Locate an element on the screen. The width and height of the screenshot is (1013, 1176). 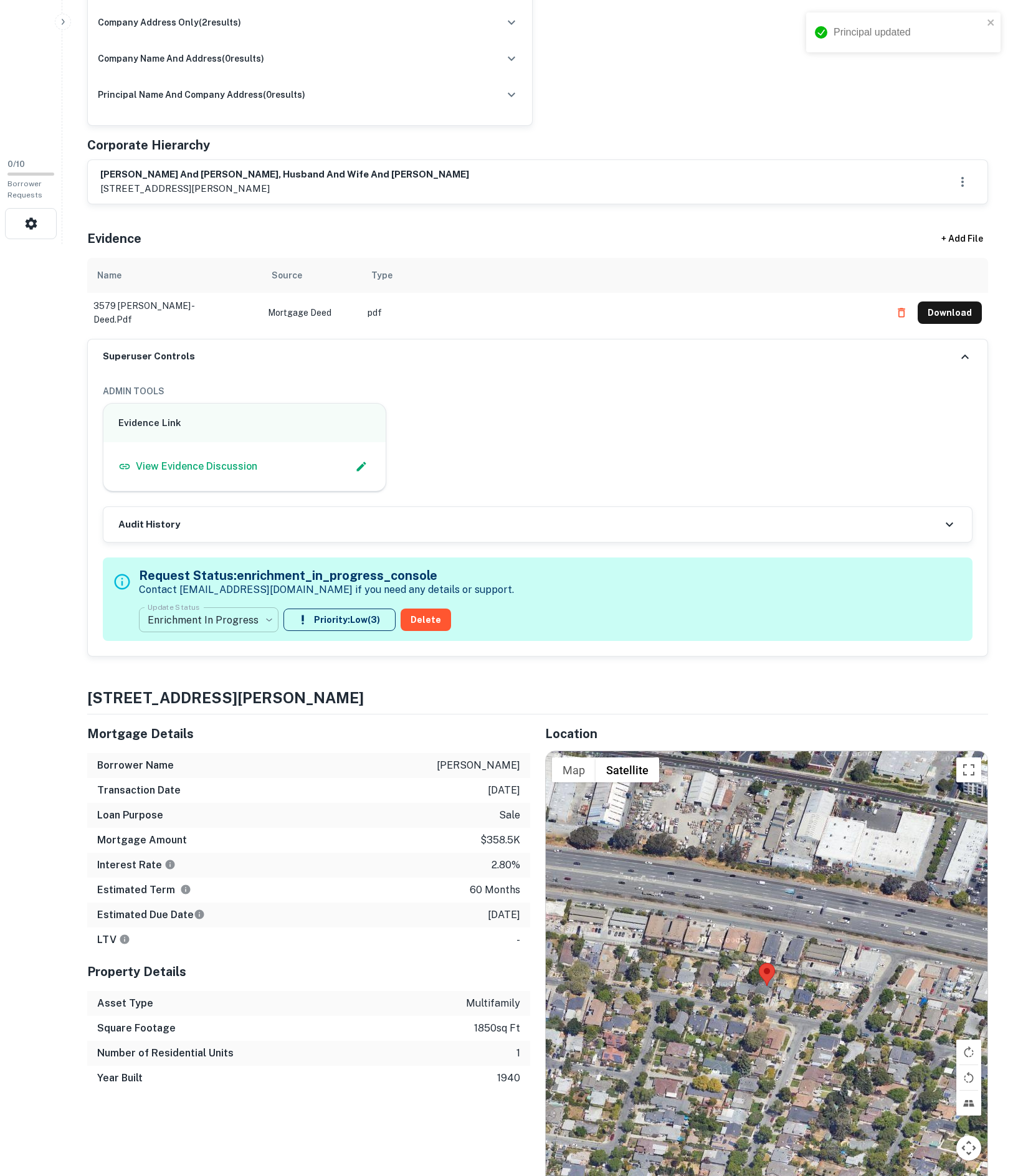
button: Delete file is located at coordinates (902, 312).